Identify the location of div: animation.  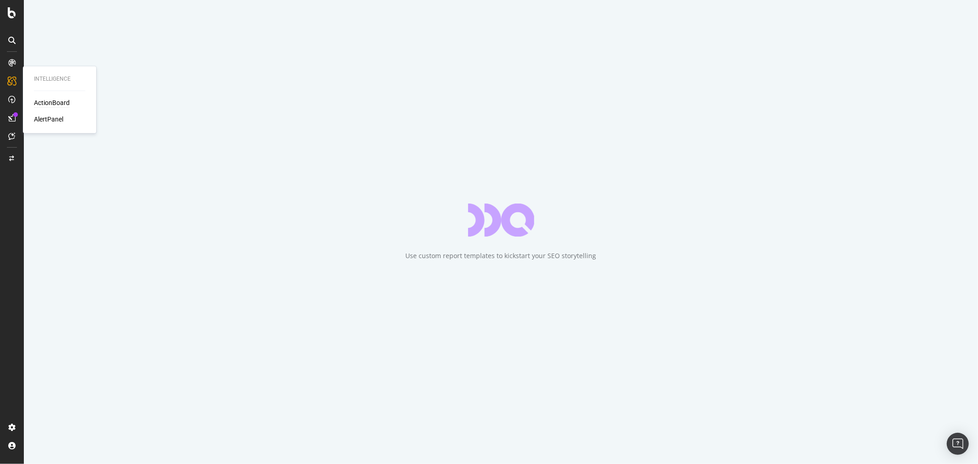
(501, 220).